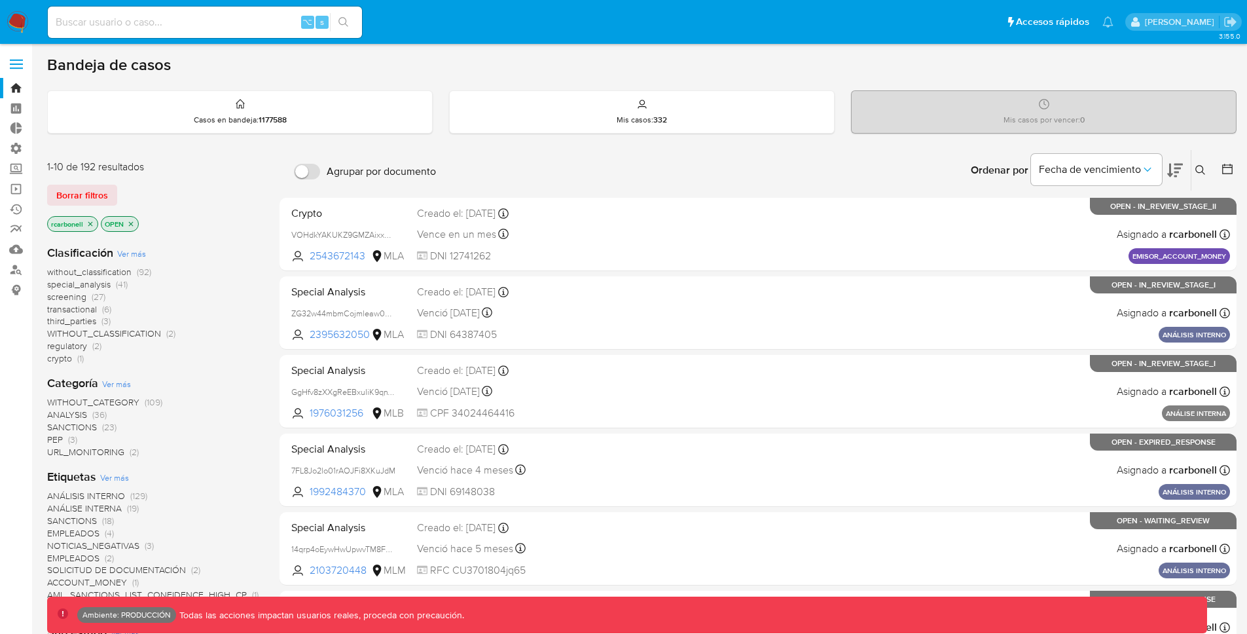 This screenshot has width=1247, height=634. I want to click on span: Accesos rápidos, so click(1053, 22).